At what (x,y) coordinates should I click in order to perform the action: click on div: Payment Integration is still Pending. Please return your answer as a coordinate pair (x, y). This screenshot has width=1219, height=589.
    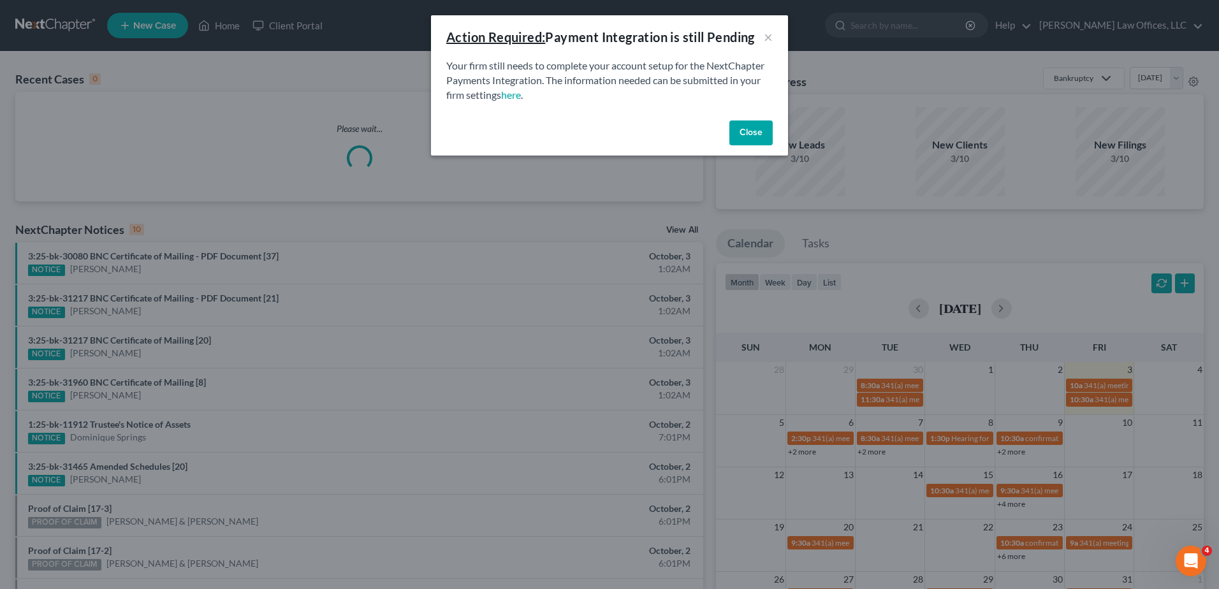
    Looking at the image, I should click on (601, 37).